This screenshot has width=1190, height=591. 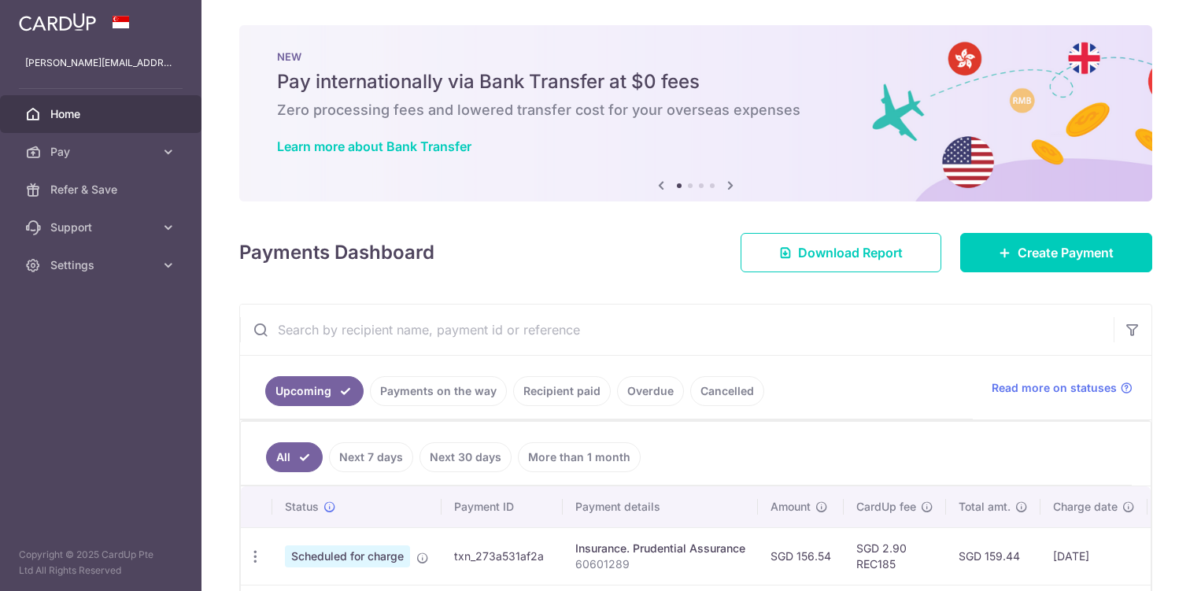 What do you see at coordinates (102, 227) in the screenshot?
I see `span: Support` at bounding box center [102, 227].